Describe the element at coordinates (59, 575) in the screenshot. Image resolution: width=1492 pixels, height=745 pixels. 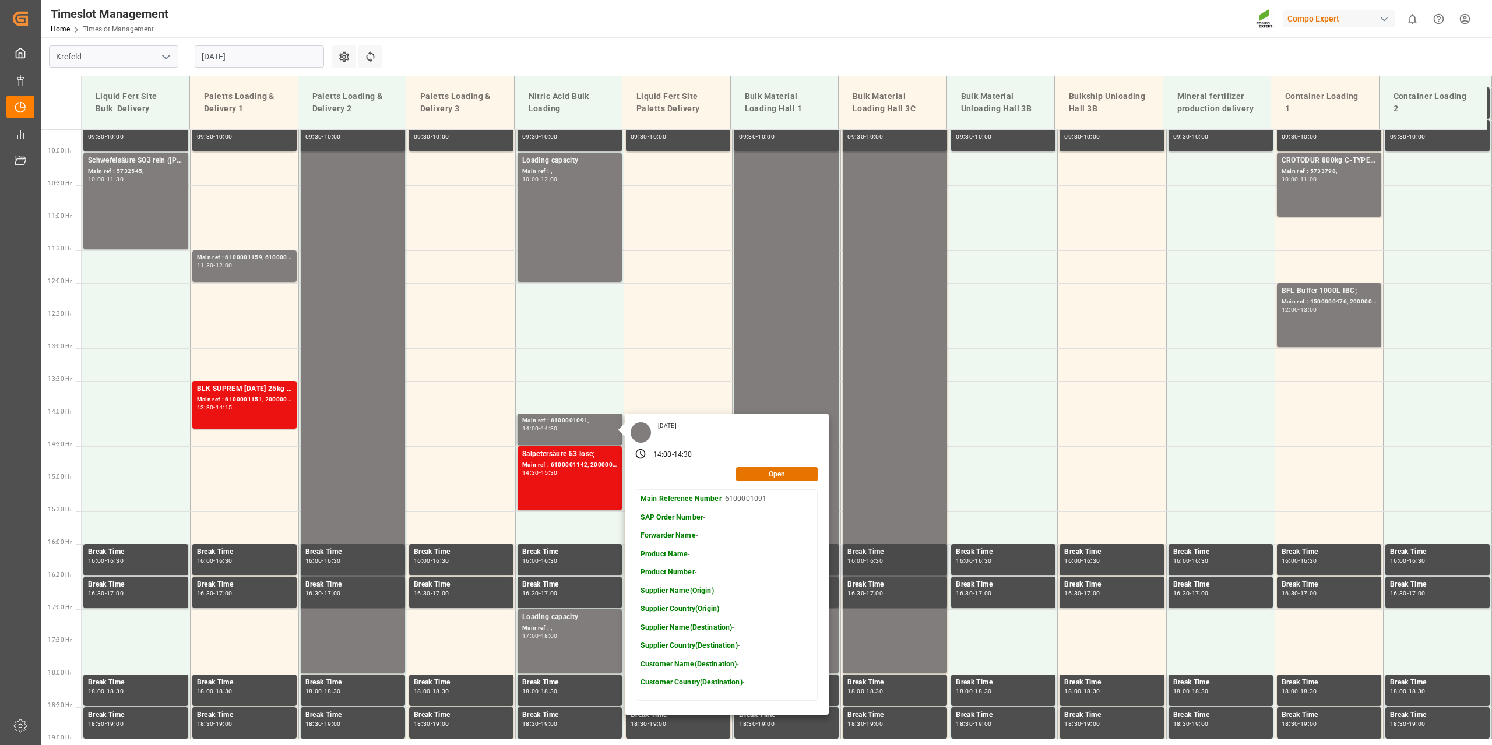
I see `span: 16:30 Hr` at that location.